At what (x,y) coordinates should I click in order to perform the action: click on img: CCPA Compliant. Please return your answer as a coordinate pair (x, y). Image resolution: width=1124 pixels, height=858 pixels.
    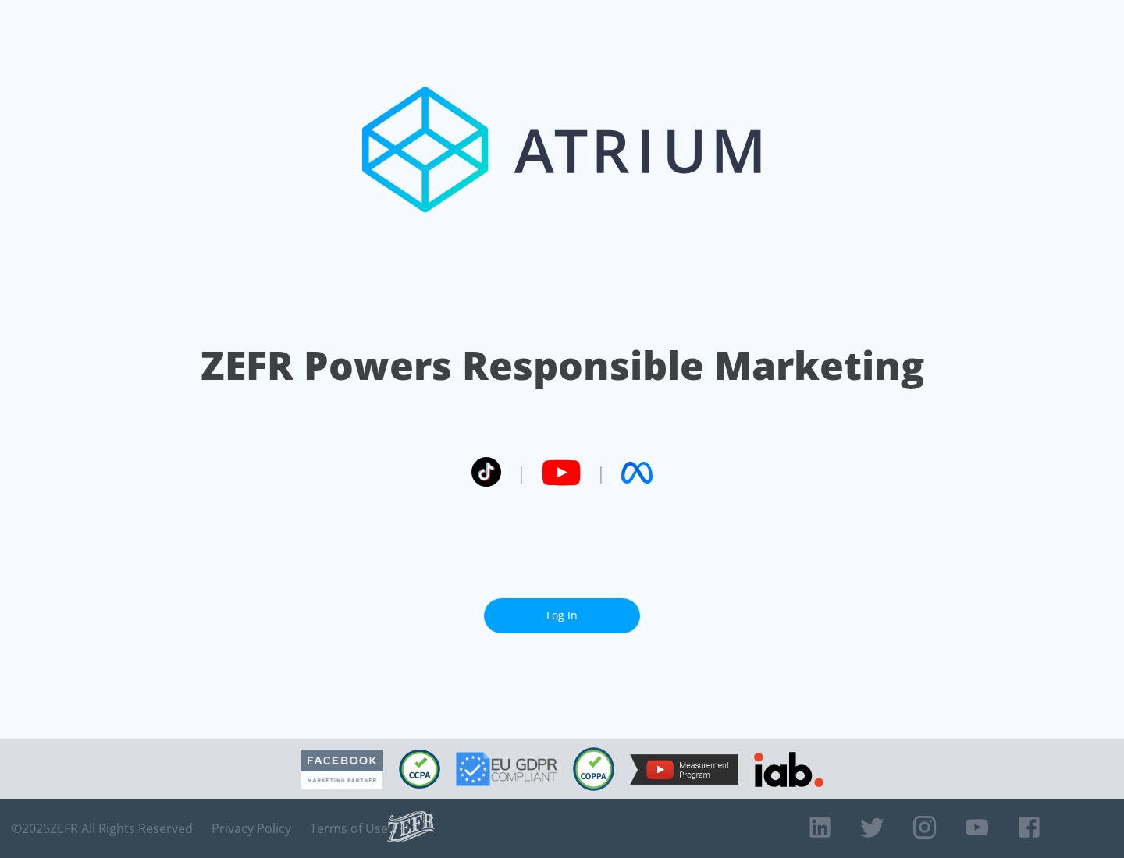
    Looking at the image, I should click on (419, 769).